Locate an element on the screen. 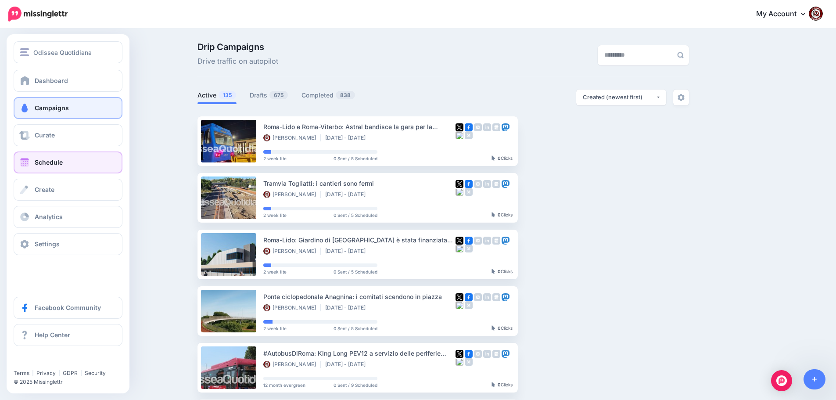  span: Drip Campaigns is located at coordinates (238, 47).